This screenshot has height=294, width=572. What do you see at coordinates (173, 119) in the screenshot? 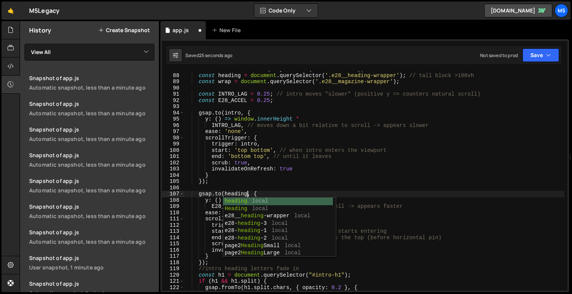
I see `div: 95` at bounding box center [173, 119].